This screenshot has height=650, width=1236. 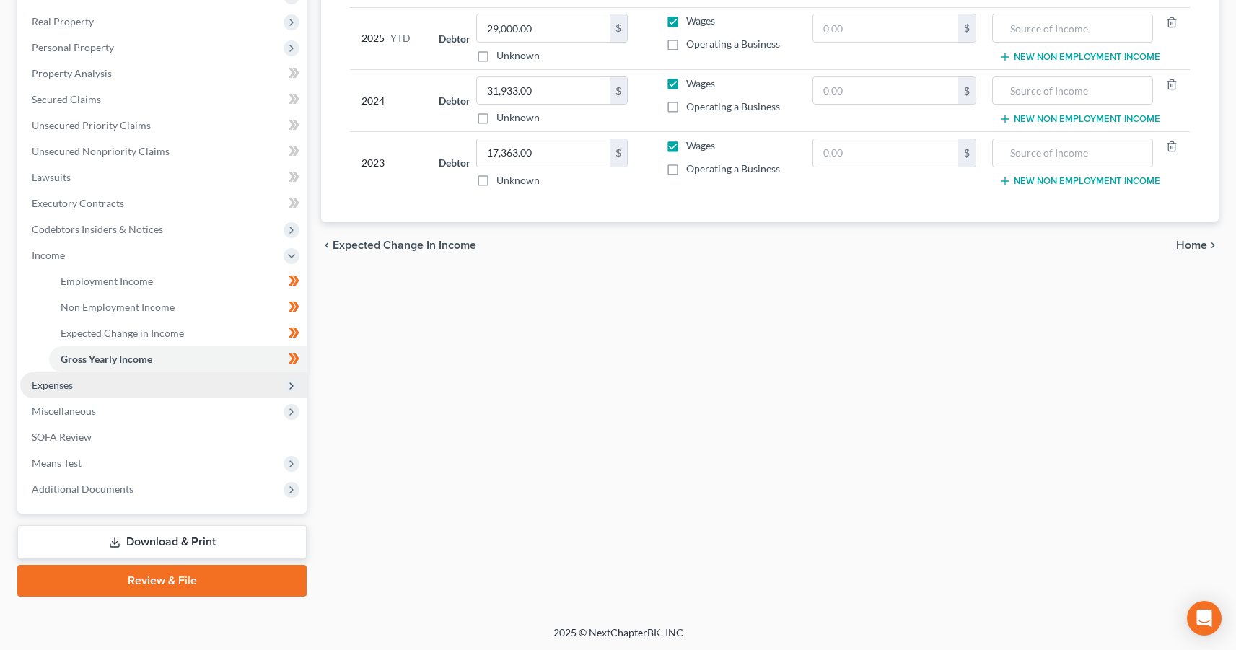 I want to click on div: 2025, so click(x=388, y=38).